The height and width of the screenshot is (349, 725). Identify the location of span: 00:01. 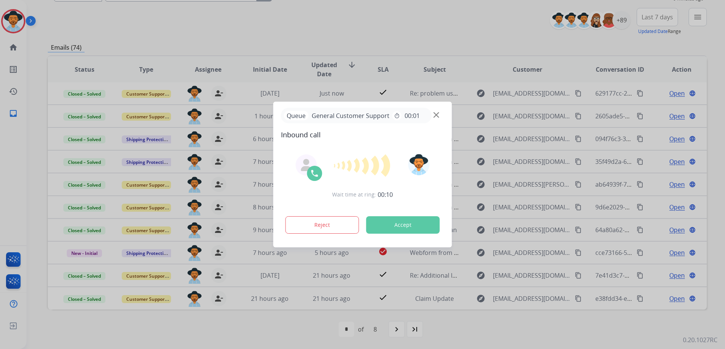
(412, 116).